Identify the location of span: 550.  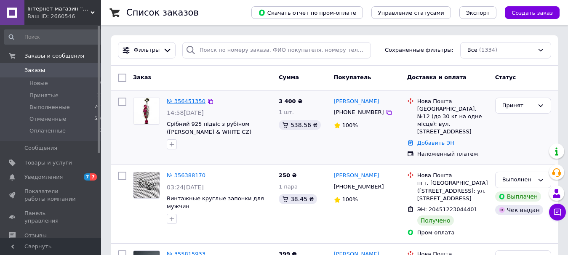
(99, 119).